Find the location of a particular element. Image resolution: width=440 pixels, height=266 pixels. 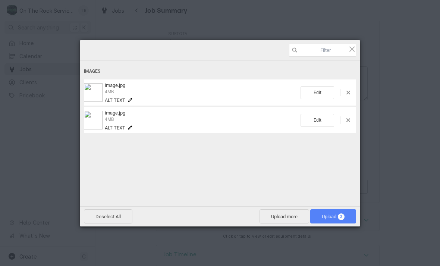

img: f2135849-125e-442e-916b-cebd0f6486f7 is located at coordinates (93, 92).